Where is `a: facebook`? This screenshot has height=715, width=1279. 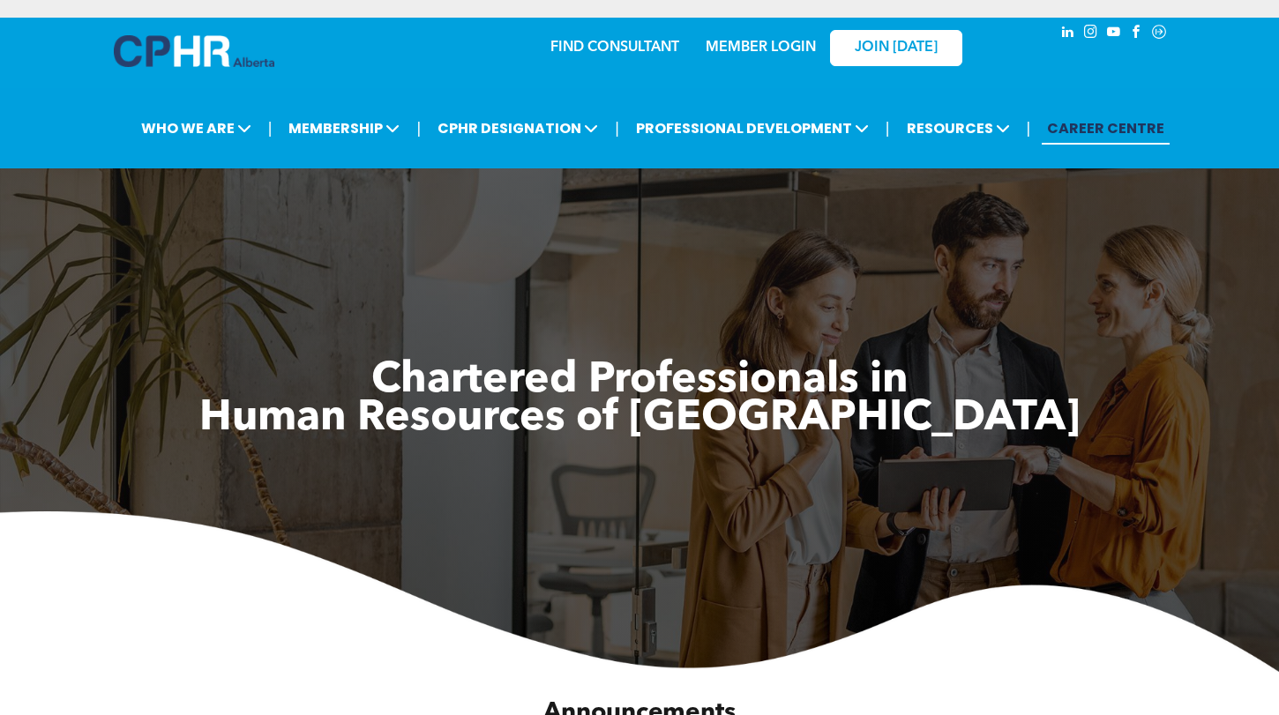
a: facebook is located at coordinates (1136, 34).